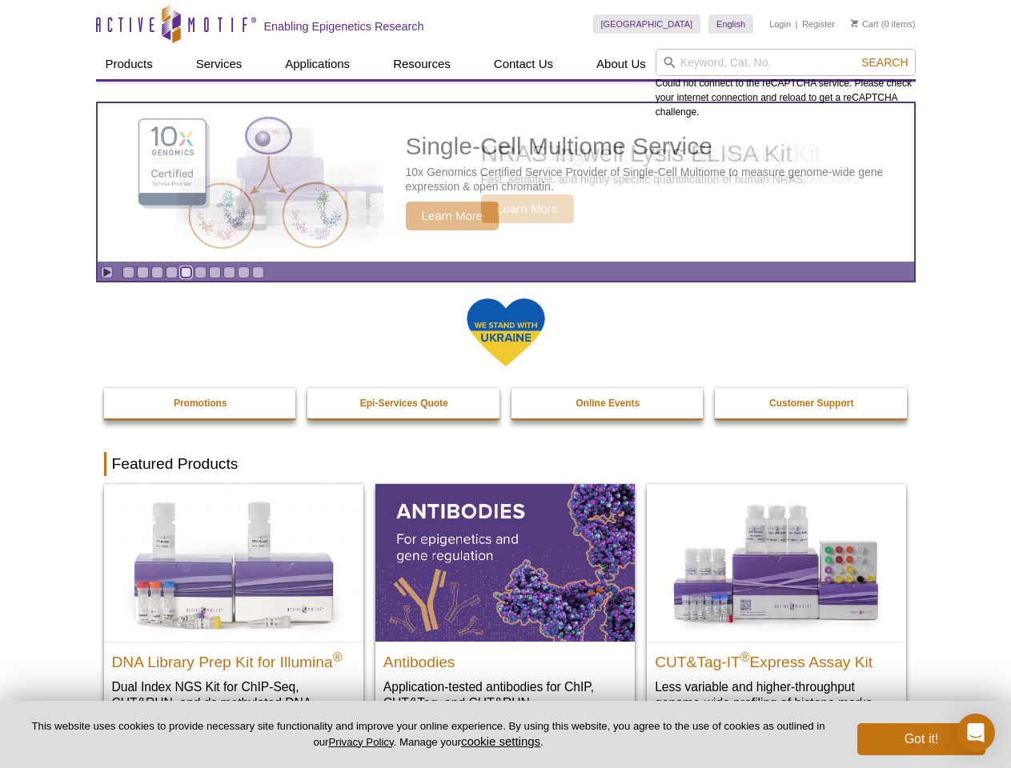 The height and width of the screenshot is (768, 1011). I want to click on strong: Promotions, so click(200, 403).